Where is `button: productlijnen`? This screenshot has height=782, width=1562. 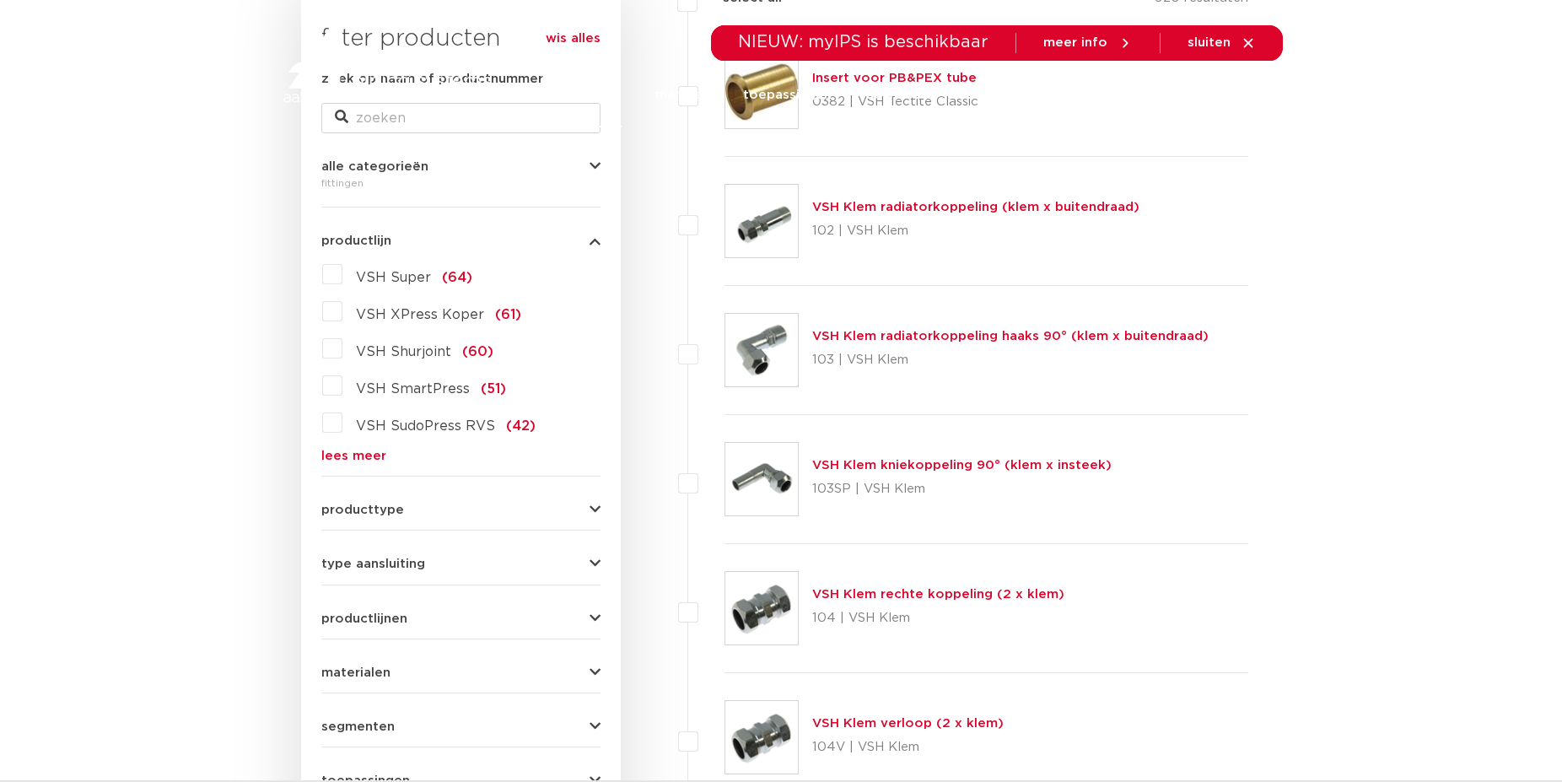
button: productlijnen is located at coordinates (461, 618).